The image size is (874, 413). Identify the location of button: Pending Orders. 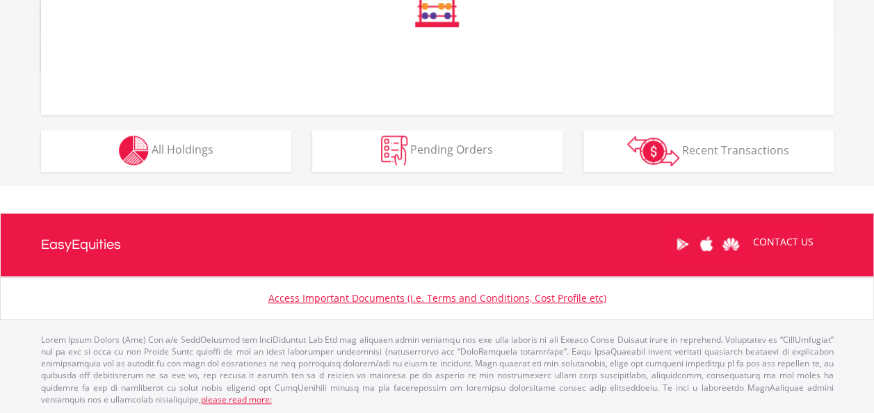
(437, 151).